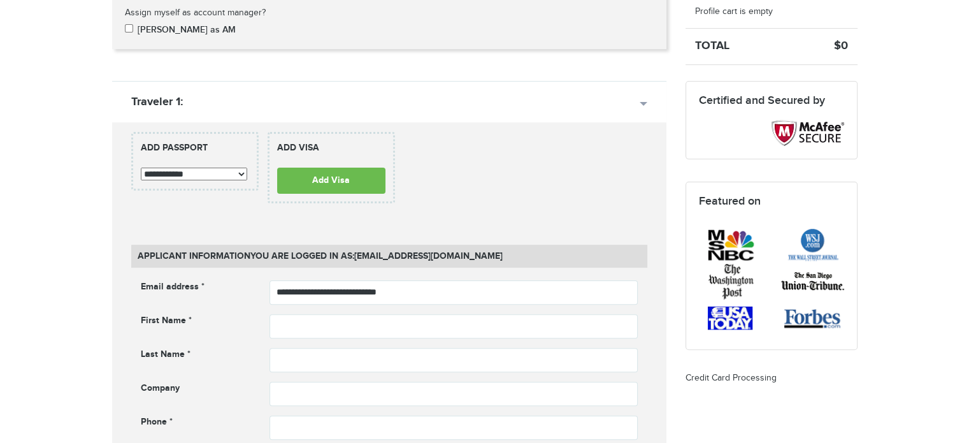 This screenshot has height=443, width=969. Describe the element at coordinates (772, 201) in the screenshot. I see `h4: Featured on` at that location.